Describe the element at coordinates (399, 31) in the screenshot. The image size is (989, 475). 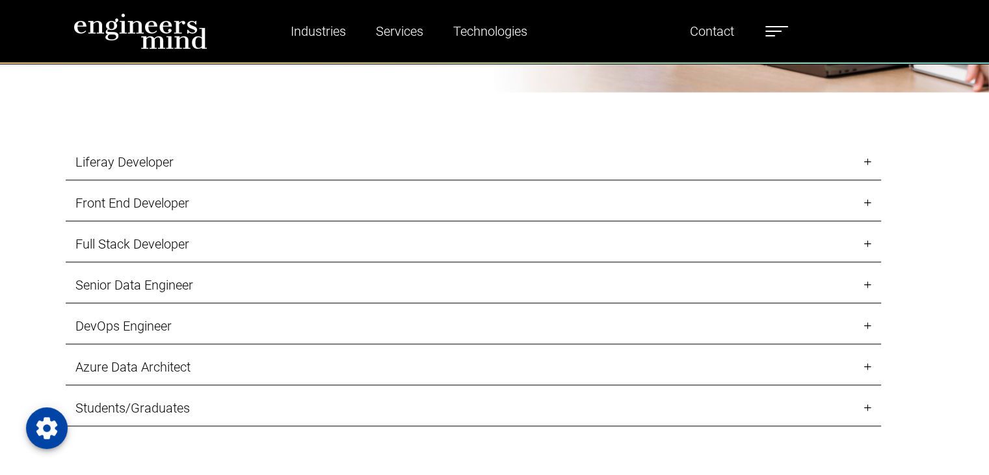
I see `a: Services` at that location.